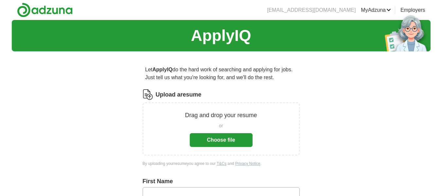 The image size is (442, 196). What do you see at coordinates (221, 36) in the screenshot?
I see `h1: ApplyIQ` at bounding box center [221, 36].